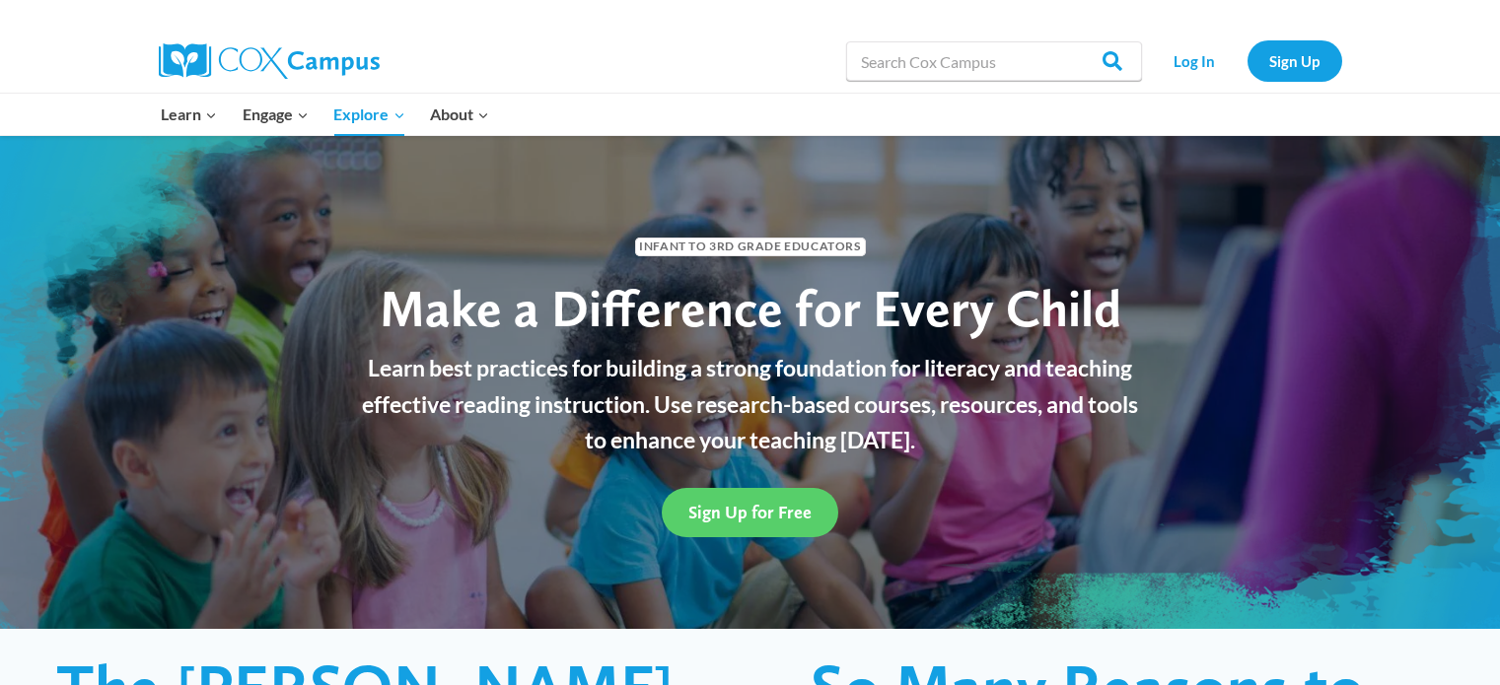 The height and width of the screenshot is (685, 1500). Describe the element at coordinates (369, 114) in the screenshot. I see `span: Explore` at that location.